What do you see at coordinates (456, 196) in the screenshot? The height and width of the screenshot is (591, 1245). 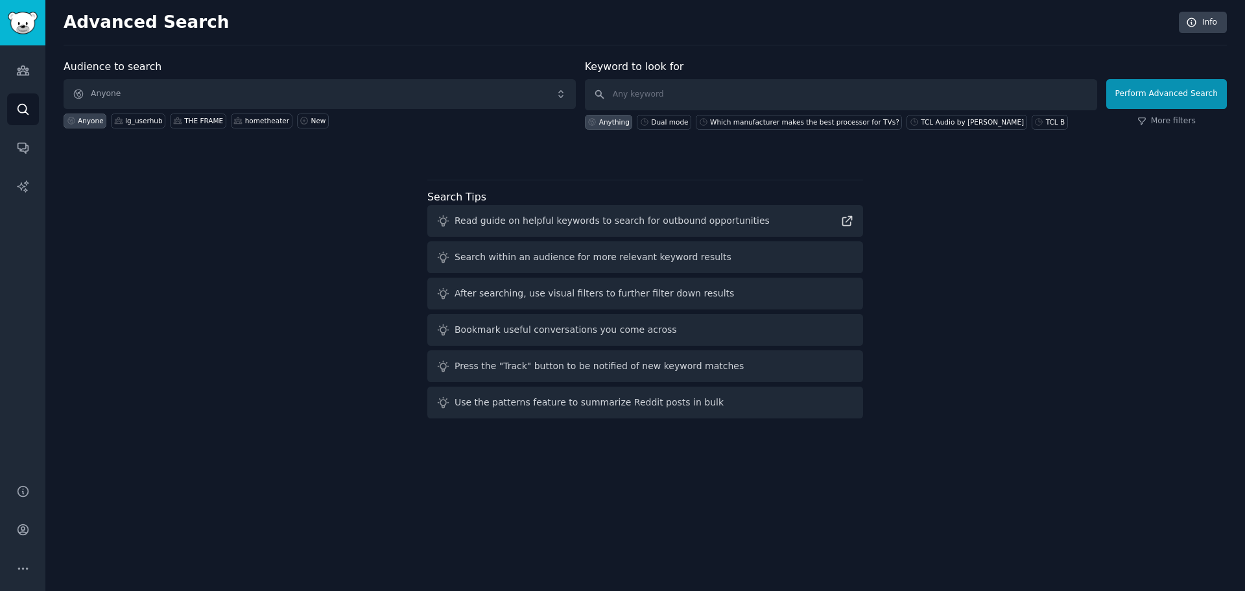 I see `label: Search Tips` at bounding box center [456, 196].